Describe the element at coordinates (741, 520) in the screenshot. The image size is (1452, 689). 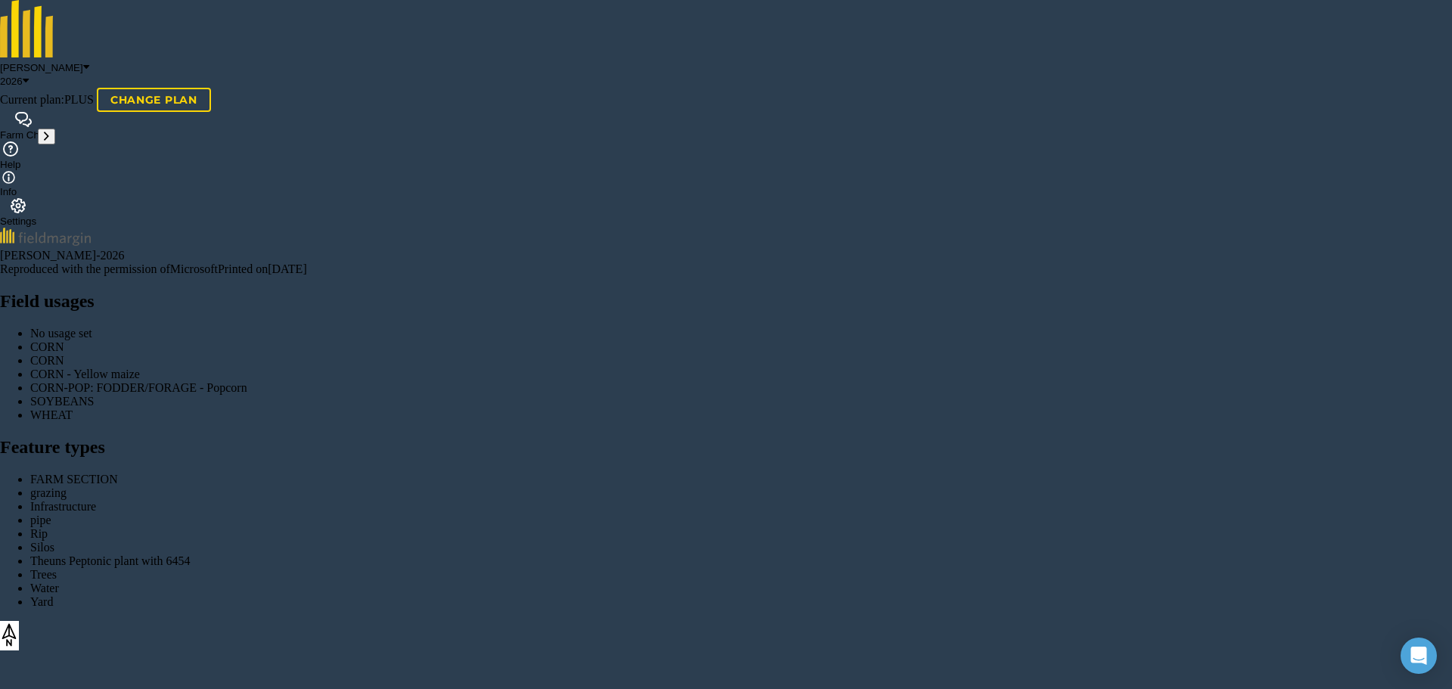
I see `div: pipe` at that location.